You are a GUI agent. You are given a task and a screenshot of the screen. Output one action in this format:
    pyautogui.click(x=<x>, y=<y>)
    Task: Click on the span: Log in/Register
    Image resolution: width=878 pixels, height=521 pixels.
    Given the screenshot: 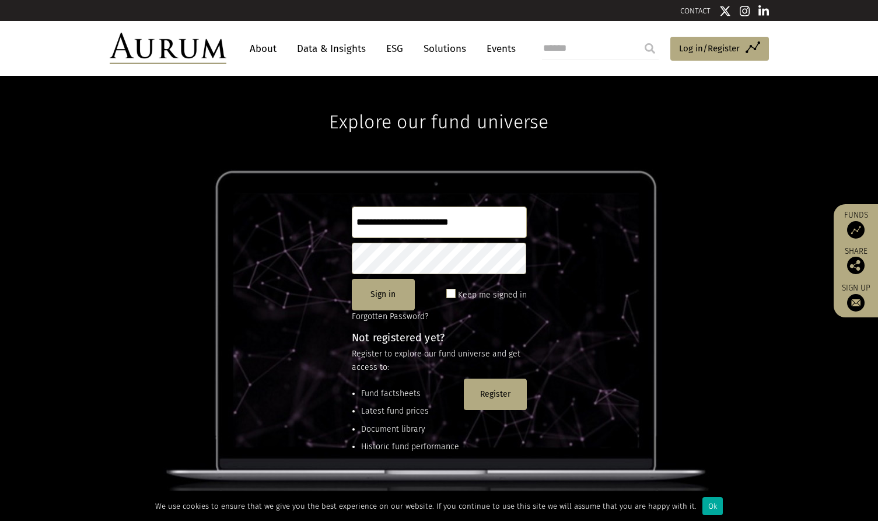 What is the action you would take?
    pyautogui.click(x=709, y=48)
    